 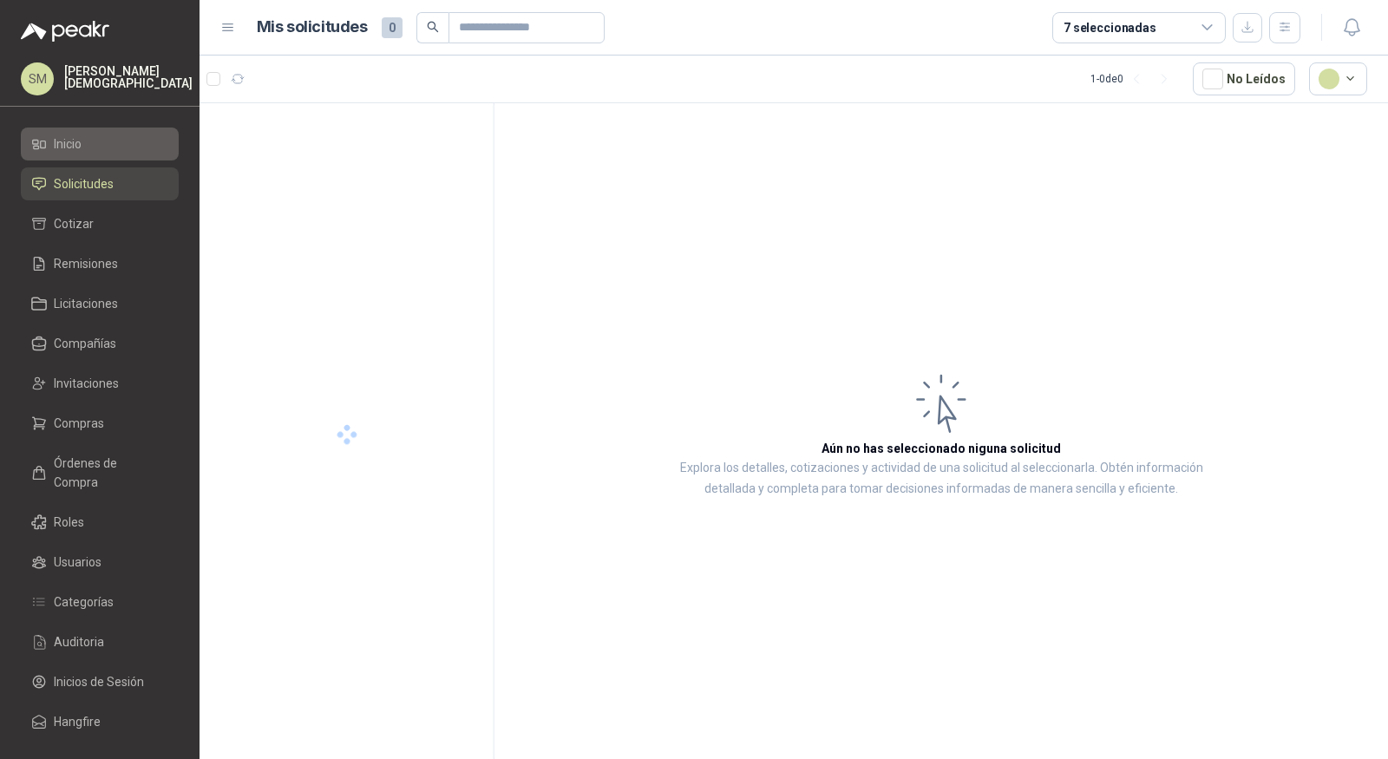 I want to click on span: Compañías, so click(x=85, y=344).